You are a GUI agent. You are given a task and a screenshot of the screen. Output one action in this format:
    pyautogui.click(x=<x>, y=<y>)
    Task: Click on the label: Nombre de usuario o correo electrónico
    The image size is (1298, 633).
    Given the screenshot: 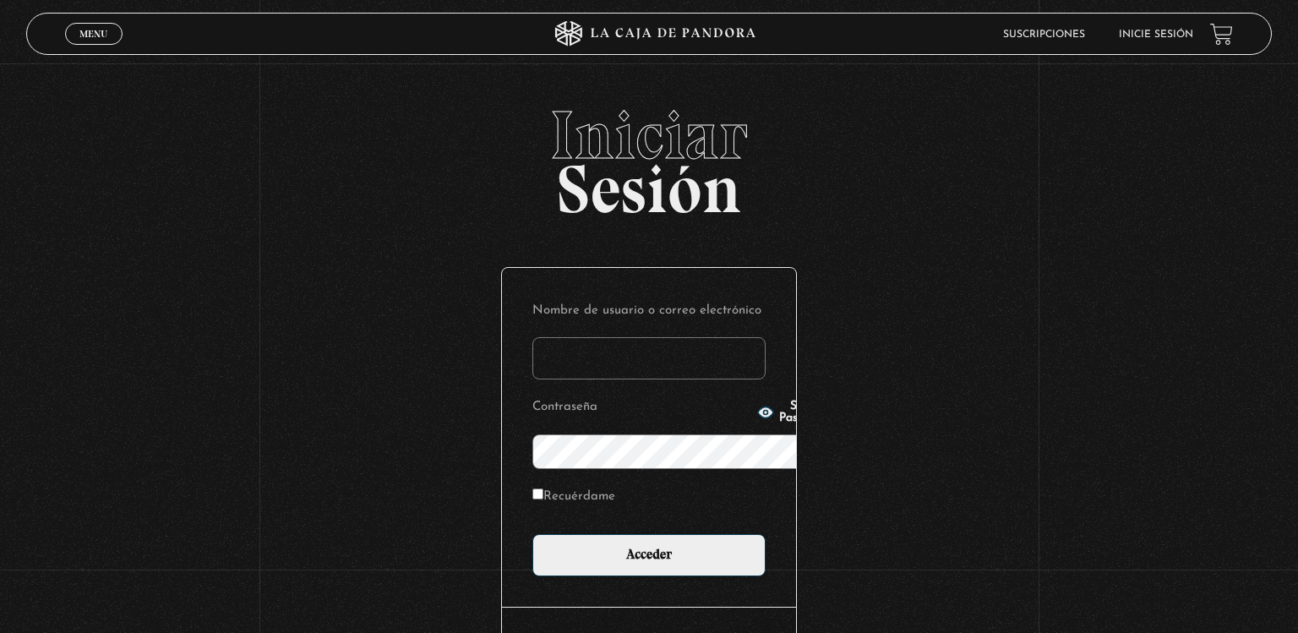 What is the action you would take?
    pyautogui.click(x=649, y=311)
    